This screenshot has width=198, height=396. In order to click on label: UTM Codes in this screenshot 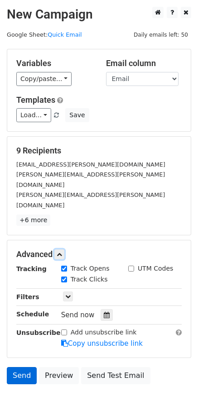, I will do `click(155, 269)`.